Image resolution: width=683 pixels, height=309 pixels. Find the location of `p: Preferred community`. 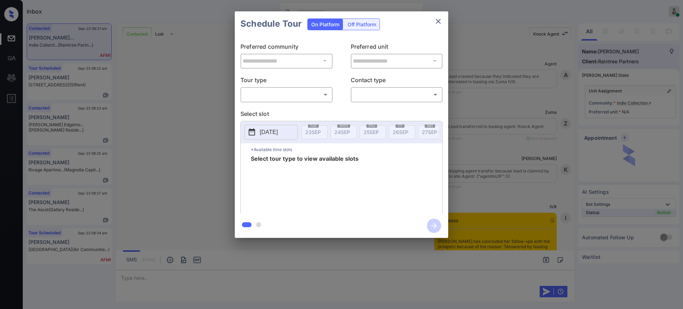

p: Preferred community is located at coordinates (286, 48).